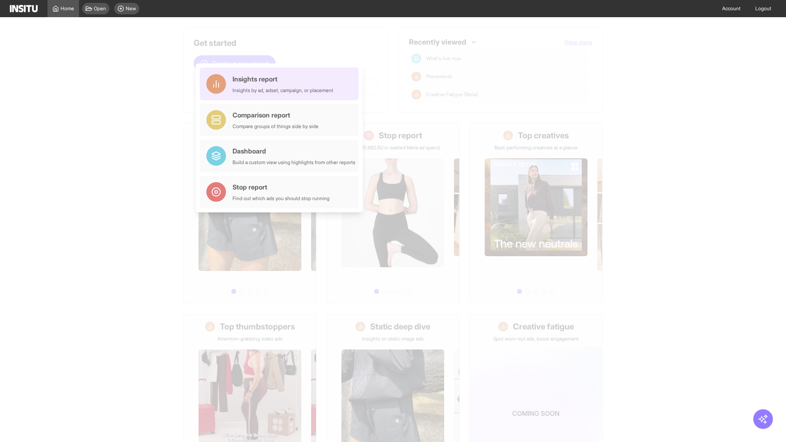  Describe the element at coordinates (294, 163) in the screenshot. I see `div: Build a custom view using highlights from other reports` at that location.